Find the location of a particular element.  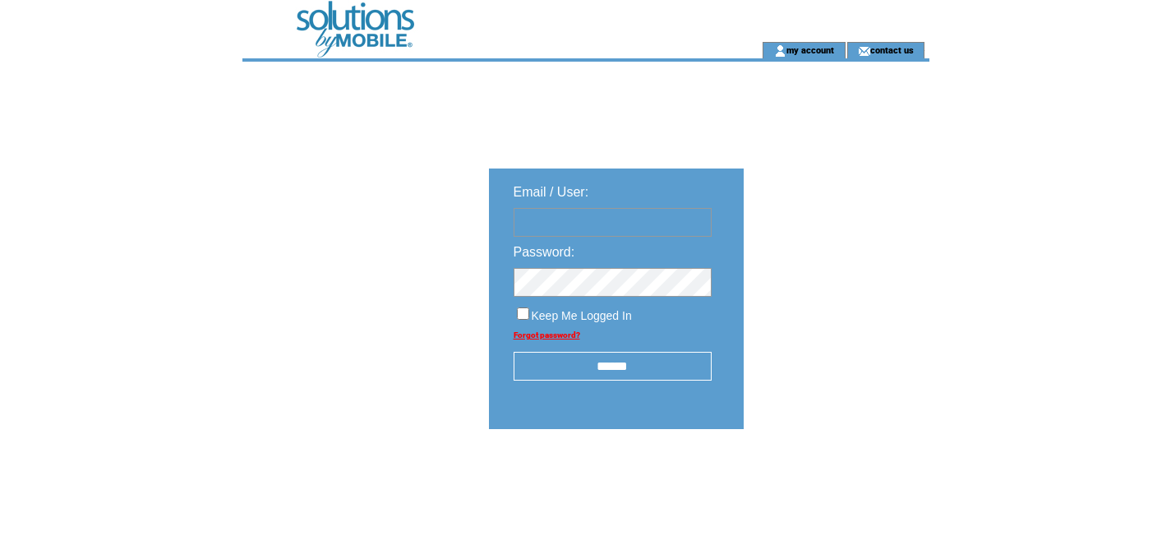

span: Email / User: is located at coordinates (551, 191).